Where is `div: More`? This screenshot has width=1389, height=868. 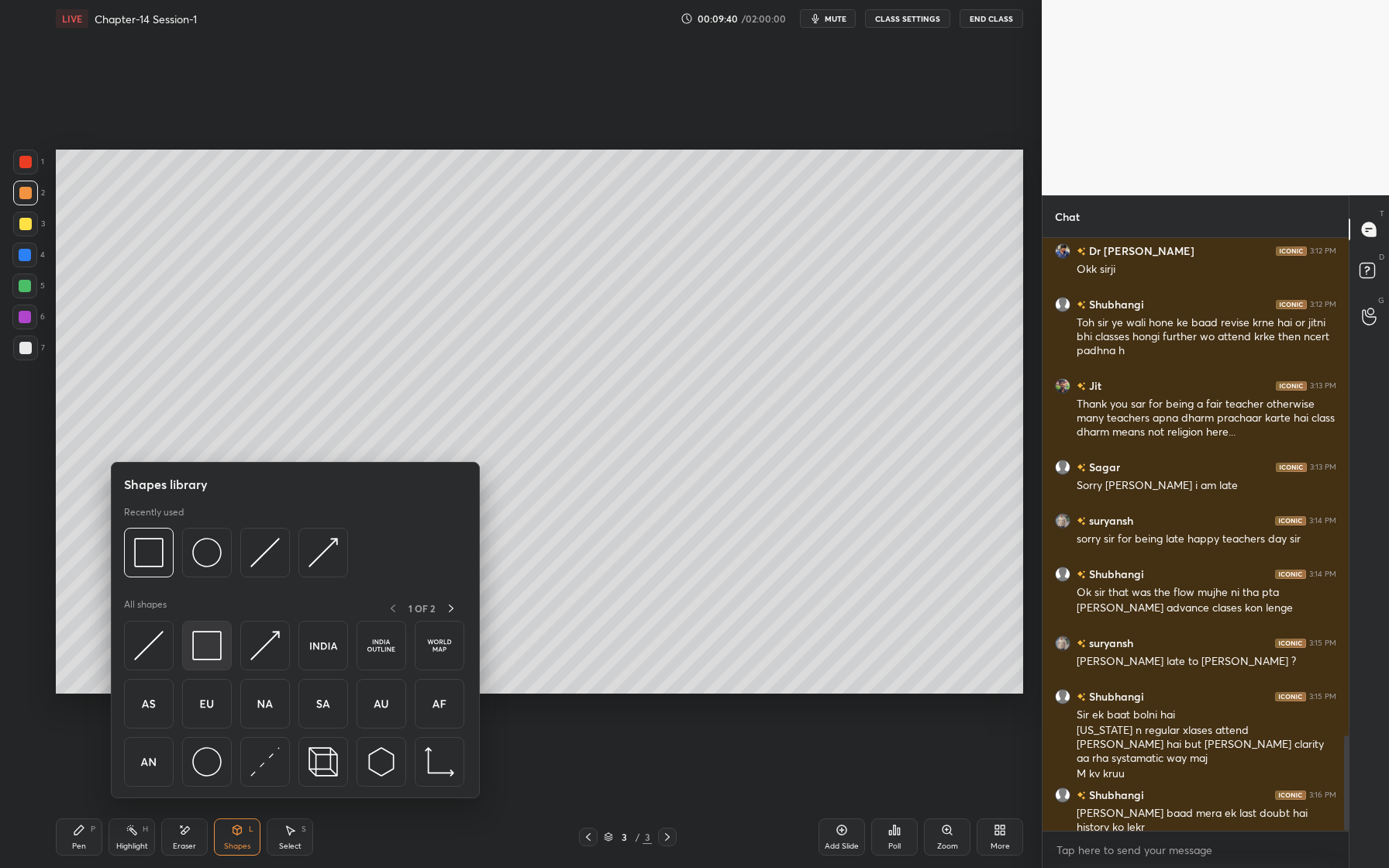 div: More is located at coordinates (1000, 847).